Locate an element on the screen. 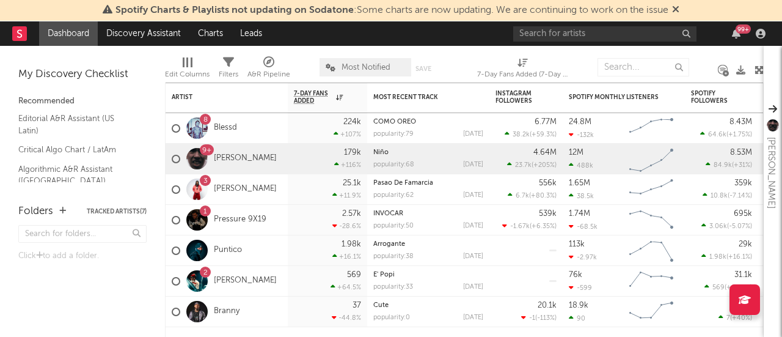 The width and height of the screenshot is (782, 337). div: 18.9k is located at coordinates (579, 305).